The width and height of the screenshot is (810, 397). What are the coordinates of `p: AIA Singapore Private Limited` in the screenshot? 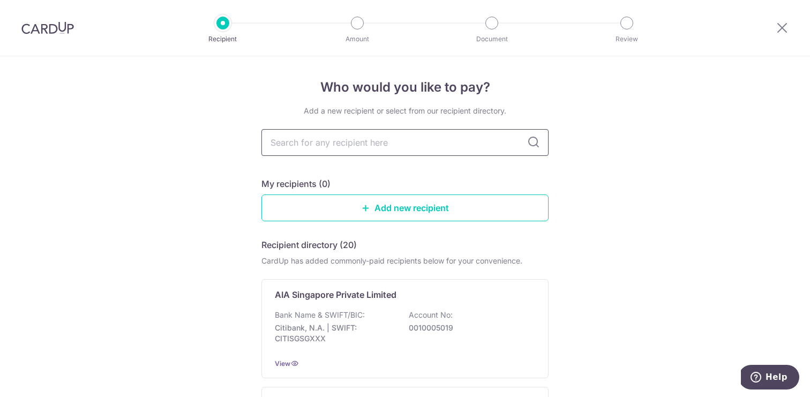 It's located at (335, 294).